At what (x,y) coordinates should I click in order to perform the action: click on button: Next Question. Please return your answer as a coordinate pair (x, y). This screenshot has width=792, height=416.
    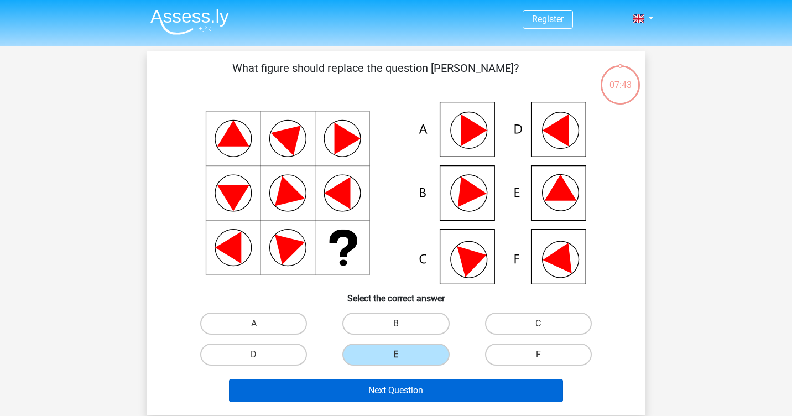
    Looking at the image, I should click on (396, 391).